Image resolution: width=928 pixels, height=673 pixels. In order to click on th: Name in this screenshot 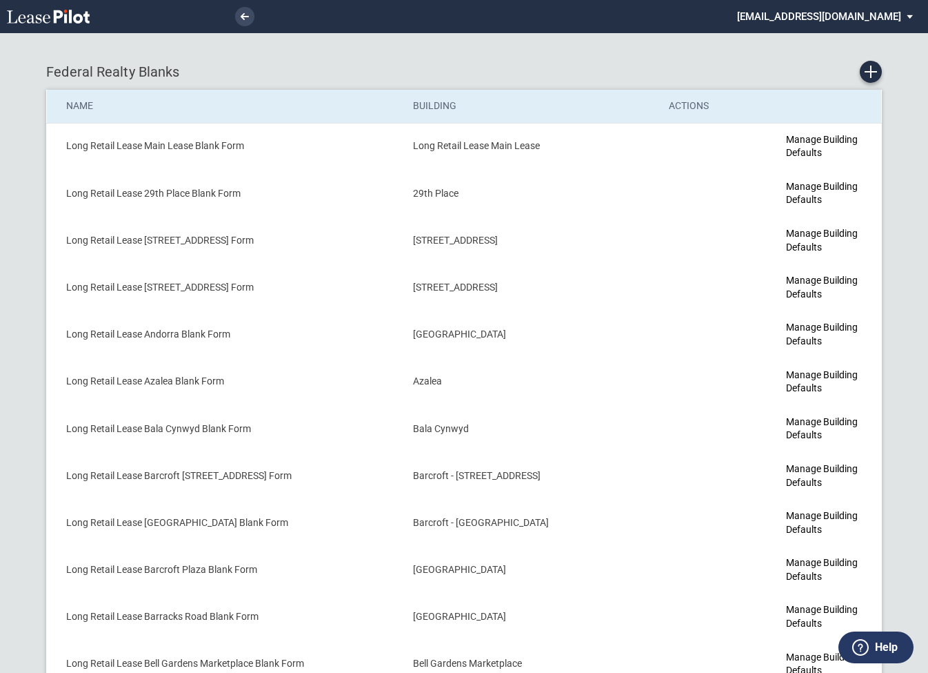, I will do `click(225, 106)`.